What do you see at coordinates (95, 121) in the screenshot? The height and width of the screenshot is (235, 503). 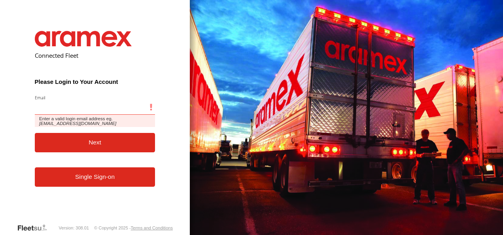 I see `span: Enter a valid login email address eg.` at bounding box center [95, 121].